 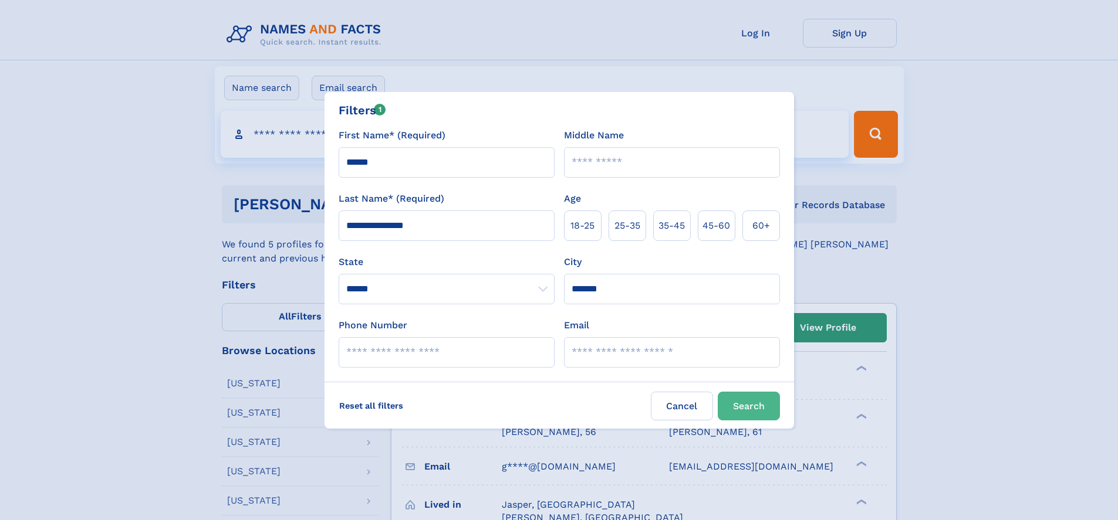 What do you see at coordinates (716, 226) in the screenshot?
I see `span: 45‑60` at bounding box center [716, 226].